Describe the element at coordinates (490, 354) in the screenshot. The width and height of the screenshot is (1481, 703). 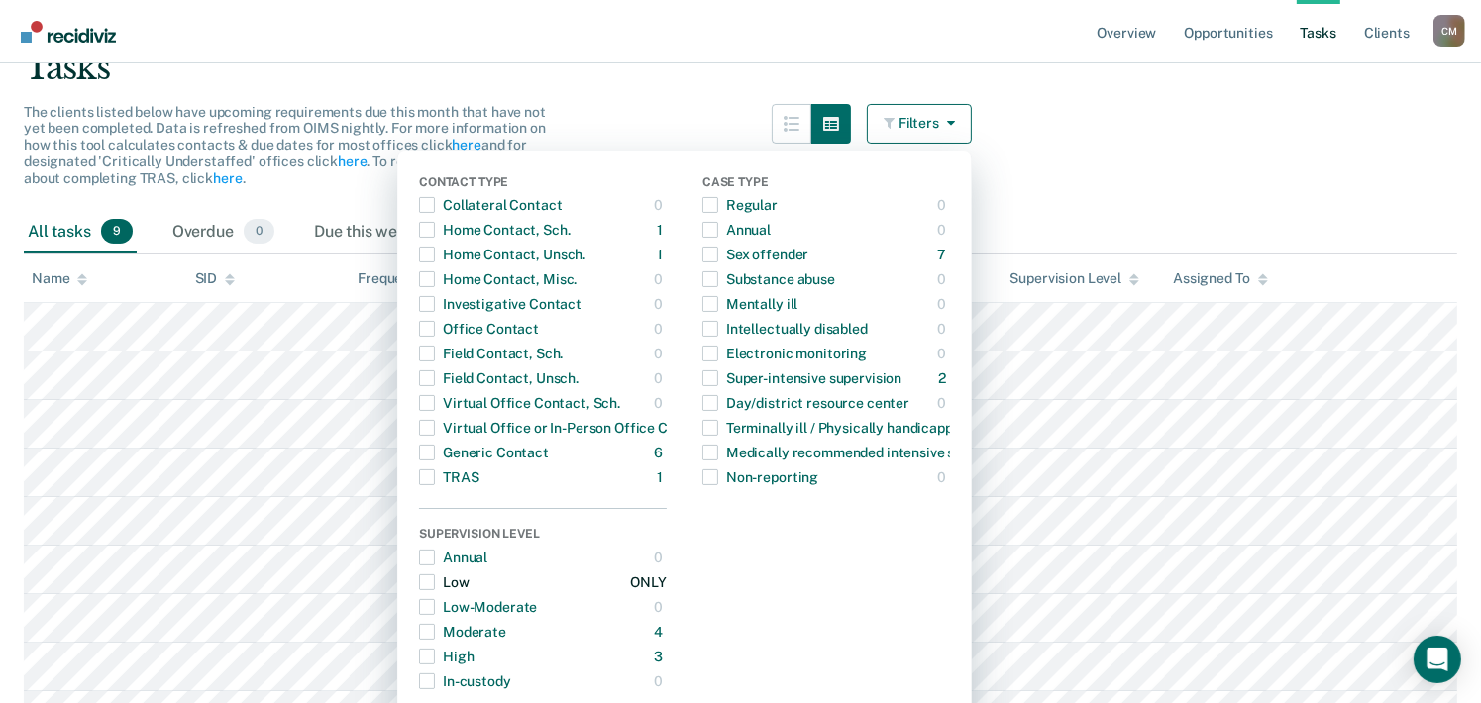
I see `div: Field Contact, Sch.` at that location.